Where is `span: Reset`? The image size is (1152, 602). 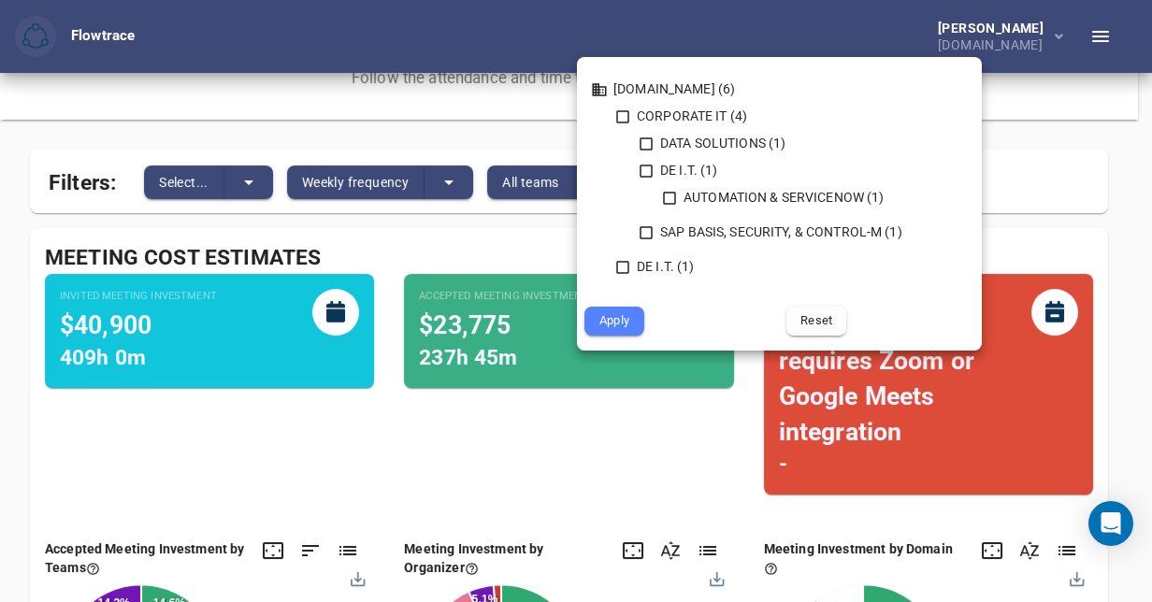 span: Reset is located at coordinates (816, 321).